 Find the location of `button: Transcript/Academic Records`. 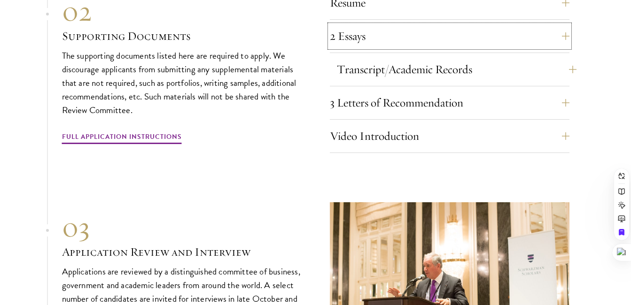

button: Transcript/Academic Records is located at coordinates (456, 69).